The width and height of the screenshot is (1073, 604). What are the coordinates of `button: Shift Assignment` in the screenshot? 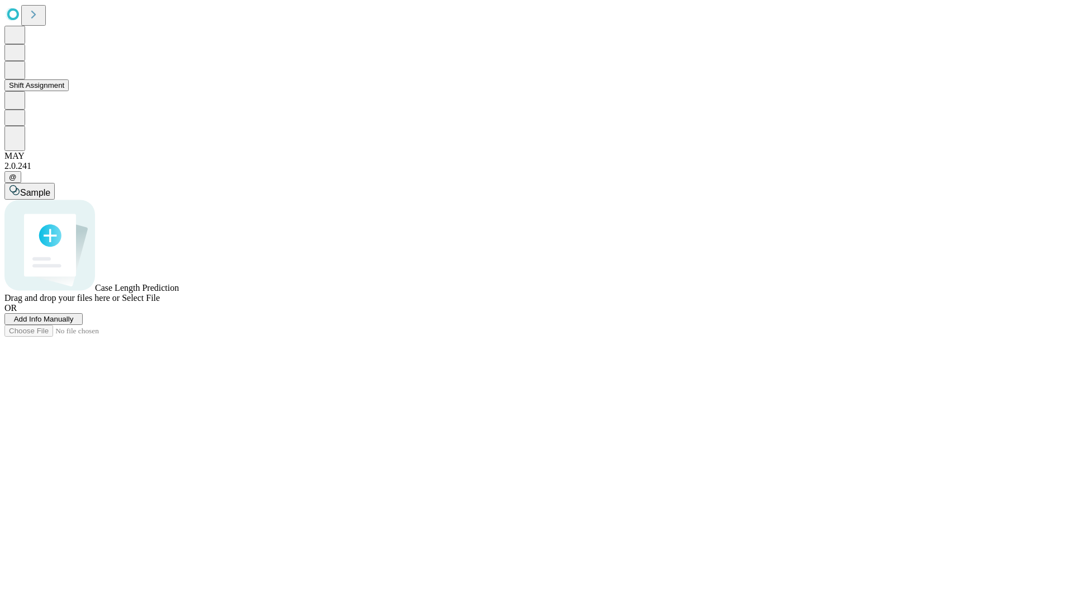 It's located at (36, 85).